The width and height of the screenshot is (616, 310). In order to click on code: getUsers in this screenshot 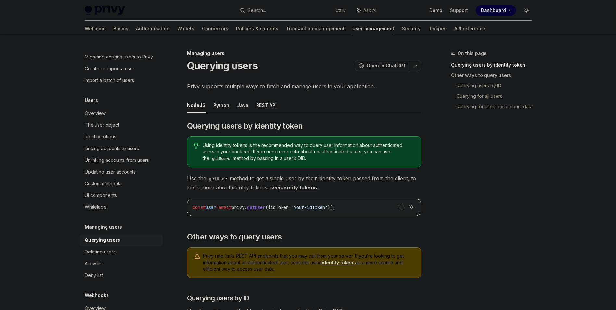, I will do `click(221, 158)`.